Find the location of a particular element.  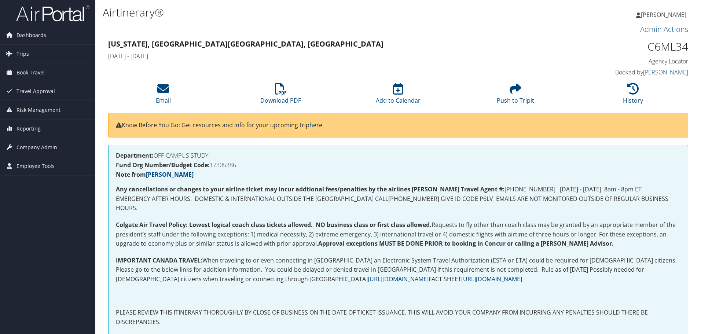

strong: Fund Org Number/Budget Code: is located at coordinates (163, 165).